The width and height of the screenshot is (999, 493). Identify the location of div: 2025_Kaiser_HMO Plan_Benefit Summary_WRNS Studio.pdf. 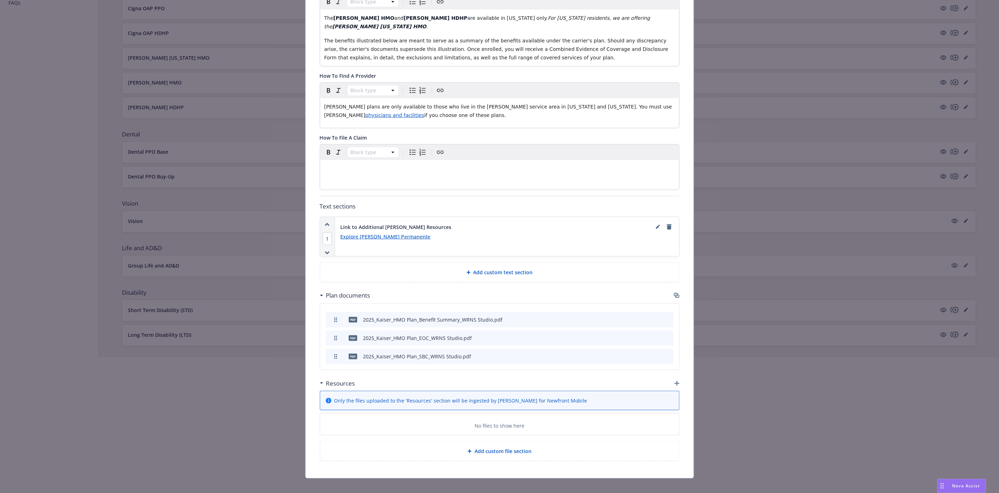
(433, 319).